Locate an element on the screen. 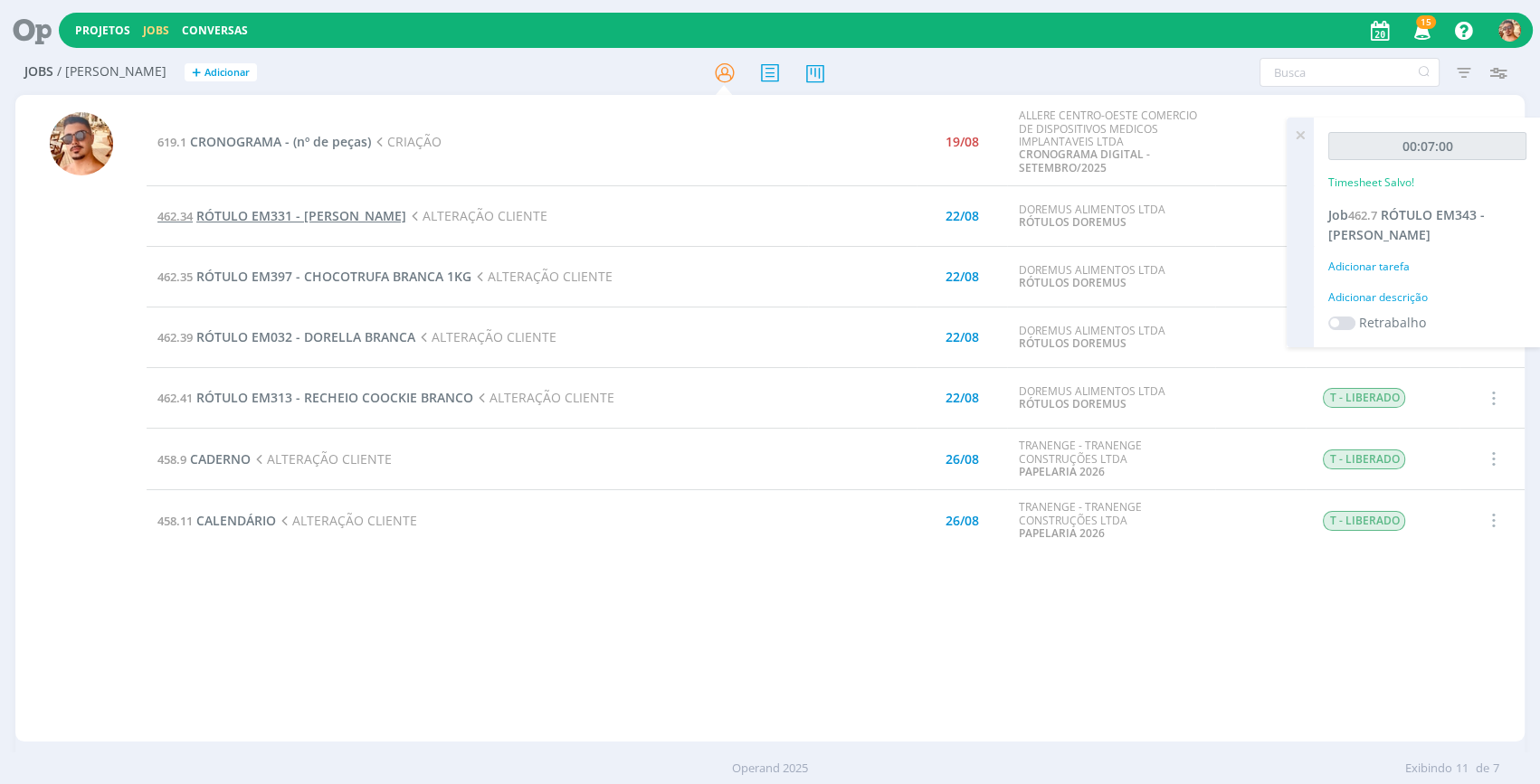 The height and width of the screenshot is (784, 1540). button: V is located at coordinates (1509, 30).